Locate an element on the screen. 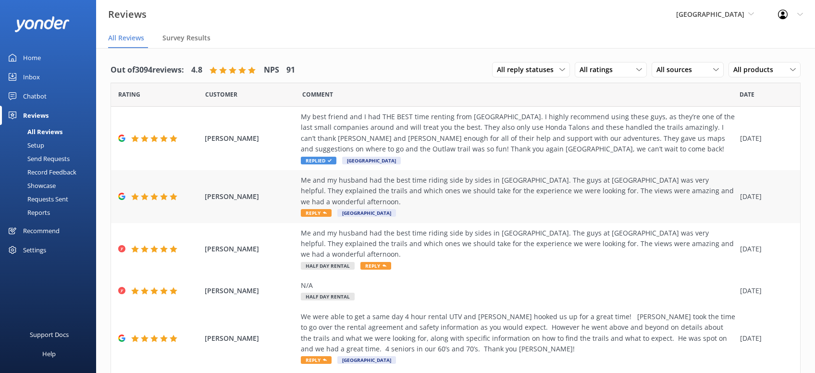 The width and height of the screenshot is (815, 373). a: Record Feedback is located at coordinates (51, 172).